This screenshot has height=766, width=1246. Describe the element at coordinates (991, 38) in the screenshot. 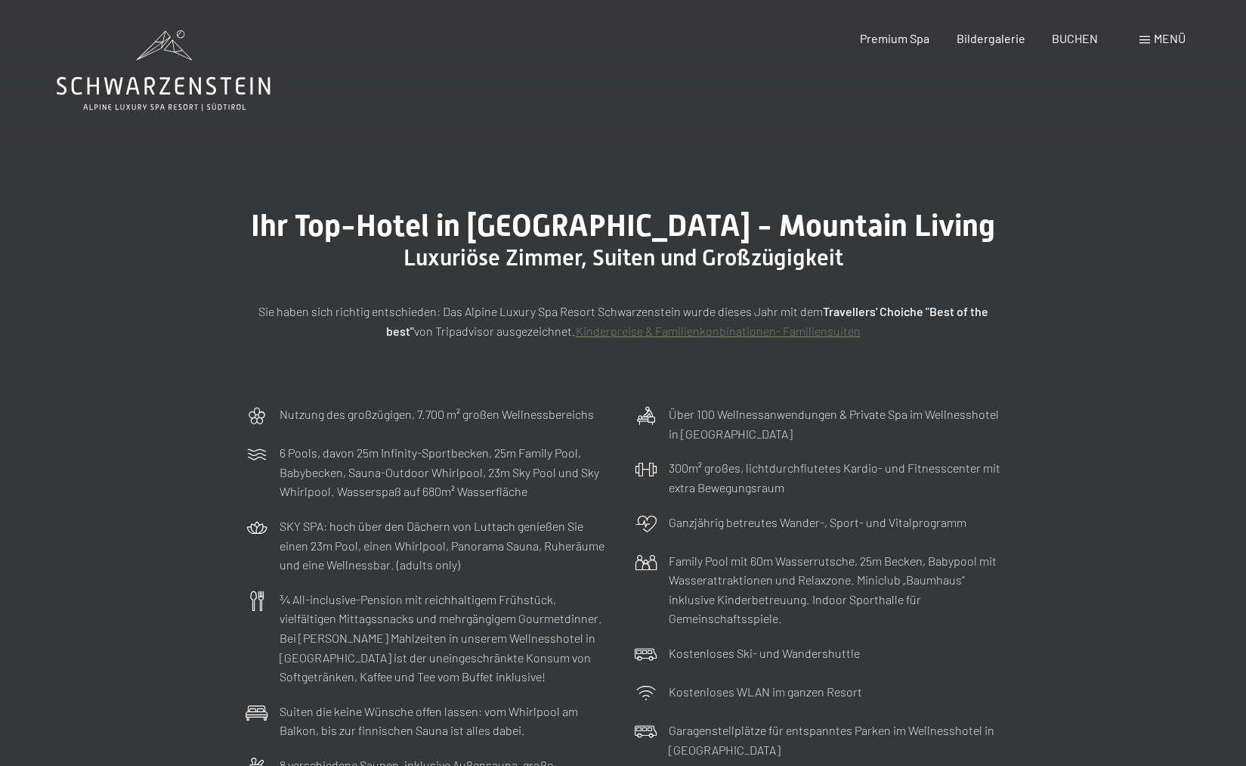

I see `a: Bildergalerie` at that location.